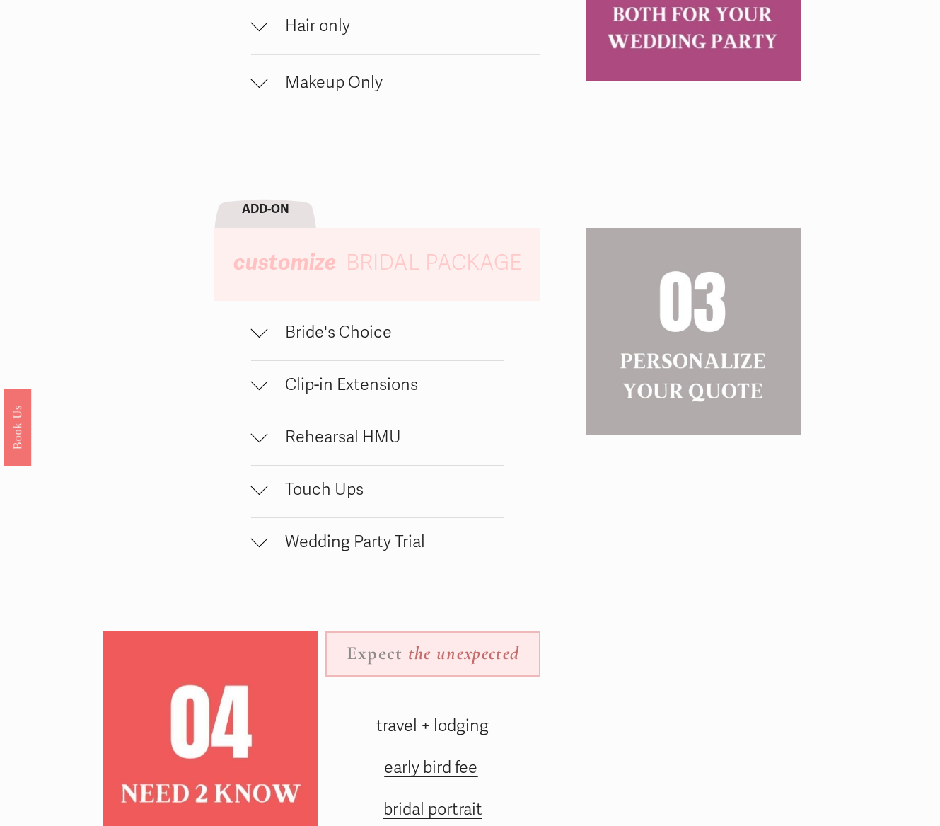  Describe the element at coordinates (377, 334) in the screenshot. I see `button: Bride's Choice` at that location.